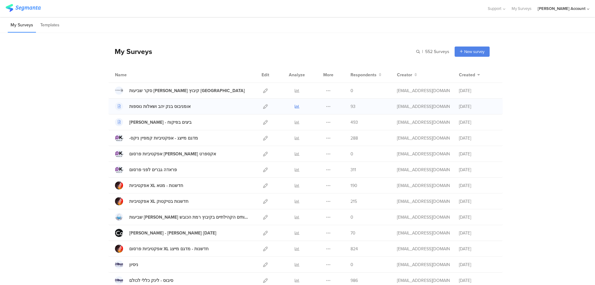 The height and width of the screenshot is (285, 595). Describe the element at coordinates (404, 75) in the screenshot. I see `span: Creator` at that location.